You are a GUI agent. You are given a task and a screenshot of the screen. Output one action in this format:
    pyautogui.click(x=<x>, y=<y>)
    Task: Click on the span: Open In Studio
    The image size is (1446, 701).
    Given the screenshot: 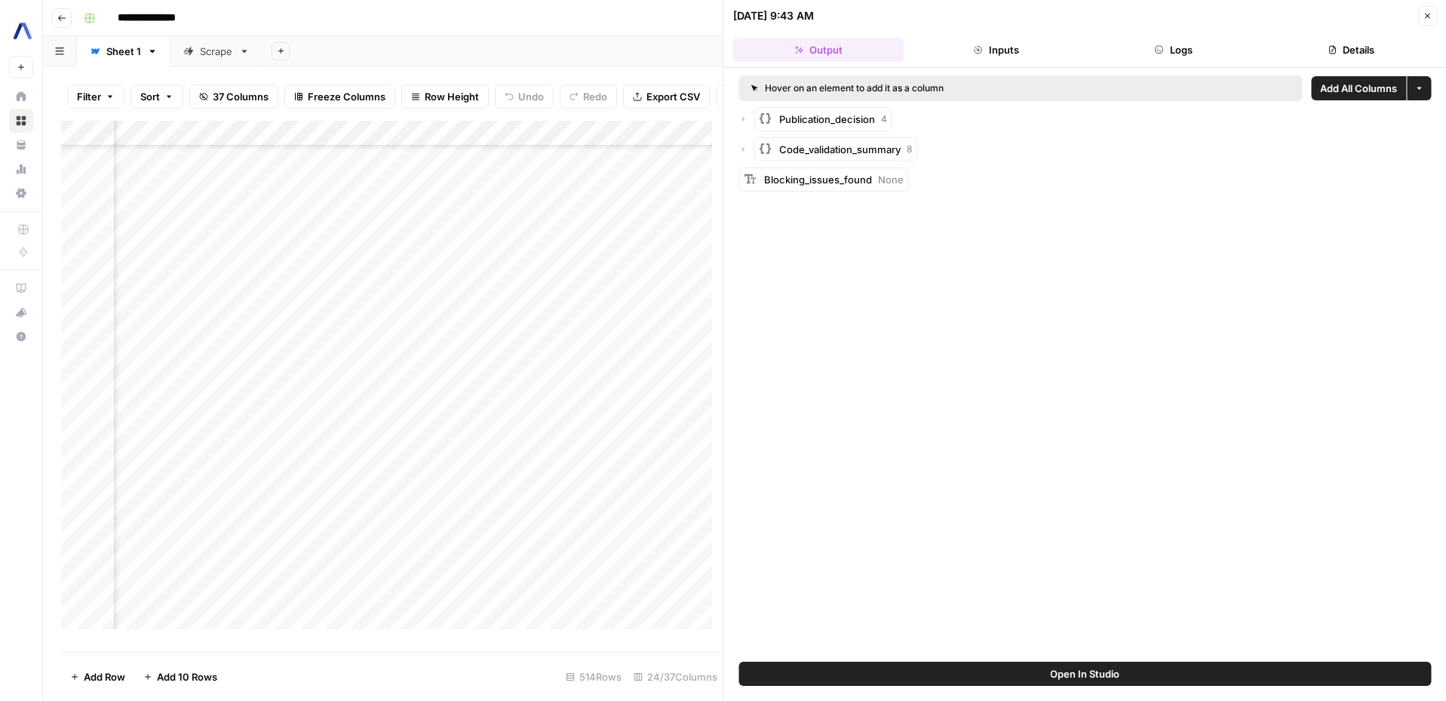 What is the action you would take?
    pyautogui.click(x=1085, y=674)
    